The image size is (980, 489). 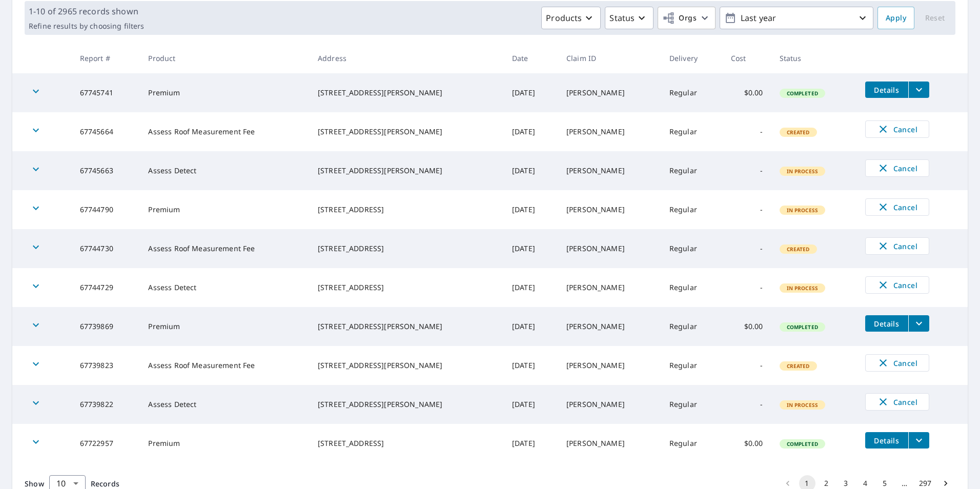 I want to click on p: Refine results by choosing filters, so click(x=86, y=26).